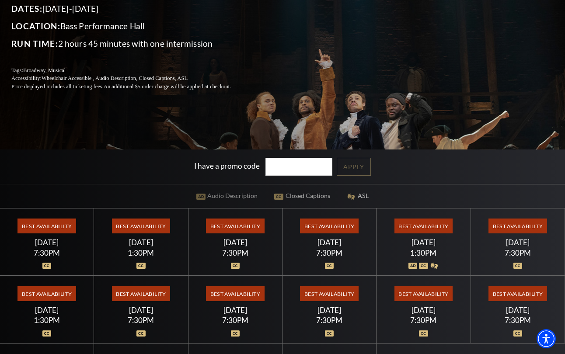  What do you see at coordinates (132, 87) in the screenshot?
I see `p: Price displayed includes all ticketing fees.` at bounding box center [132, 87].